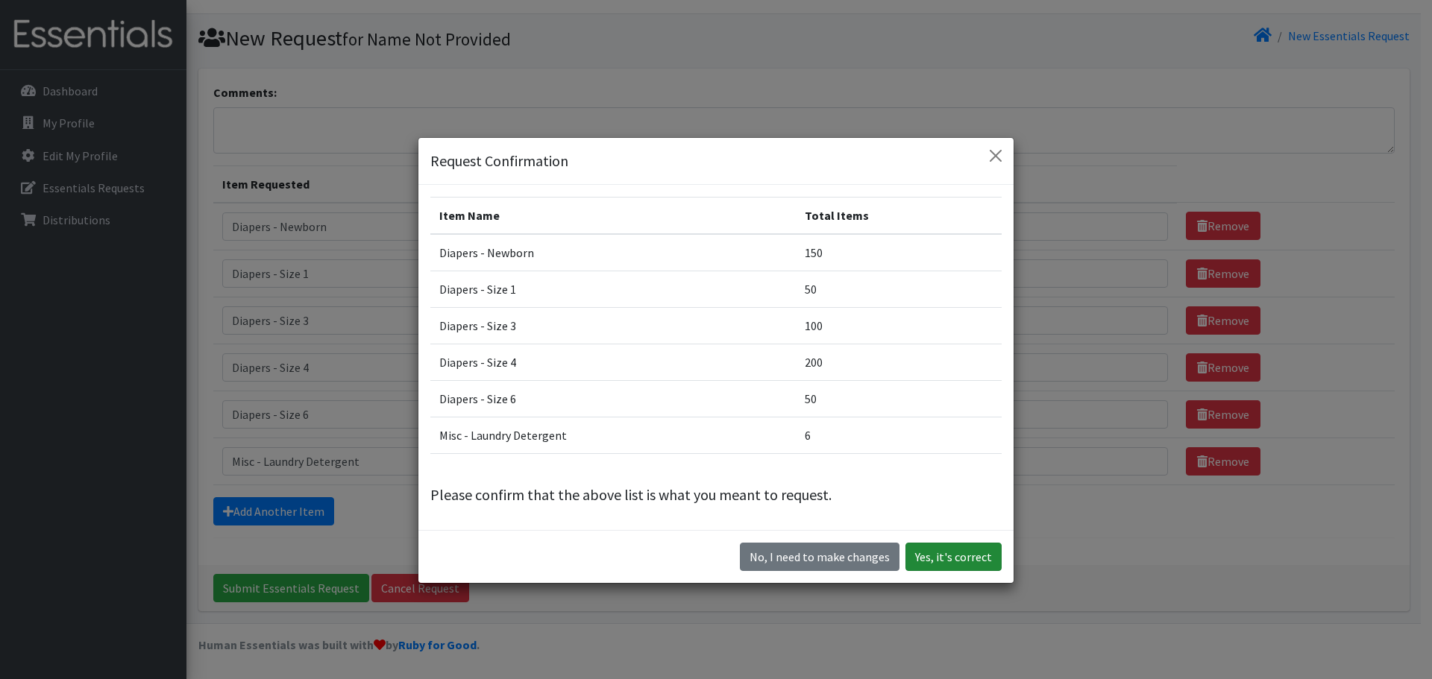  I want to click on th: Total Items, so click(899, 216).